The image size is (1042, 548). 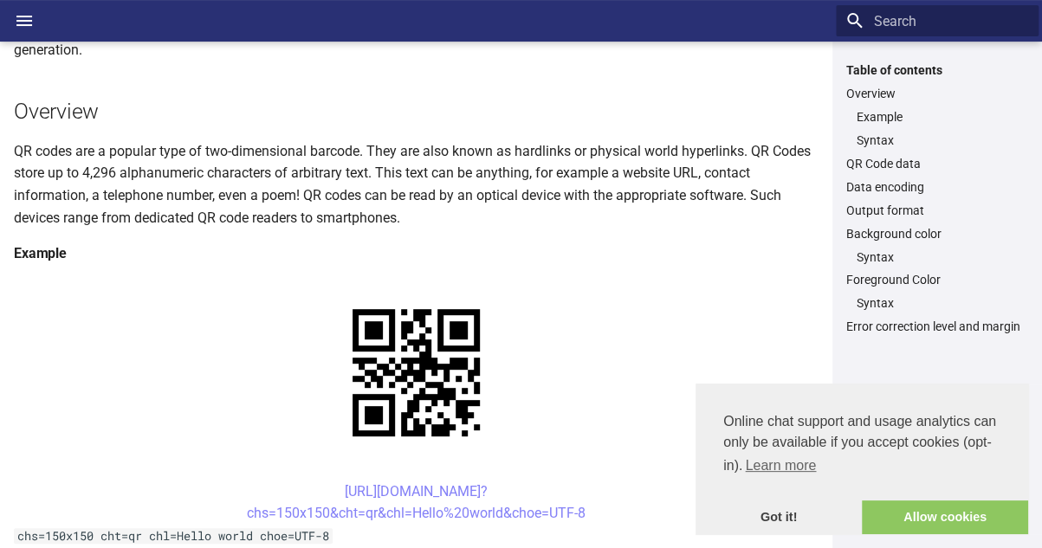 I want to click on div: cookieconsent, so click(x=862, y=459).